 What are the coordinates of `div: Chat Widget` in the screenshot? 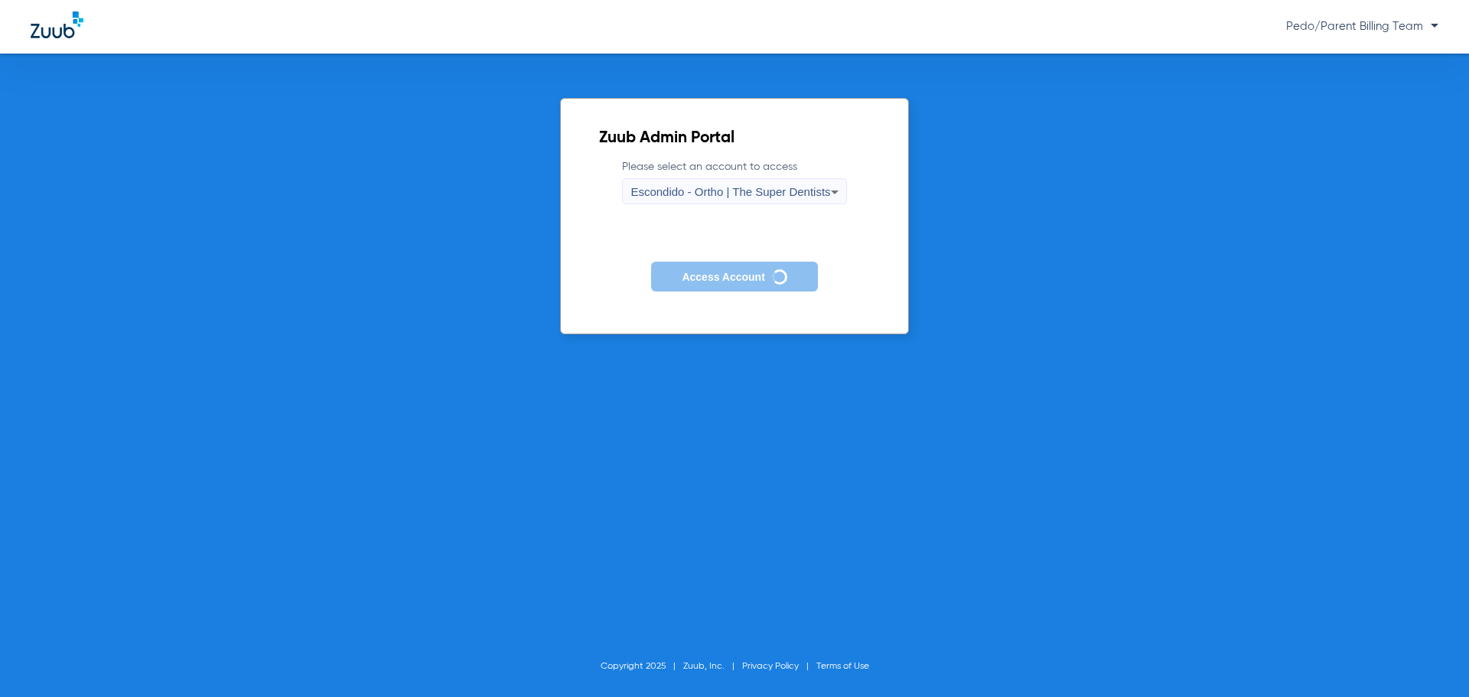 It's located at (1431, 660).